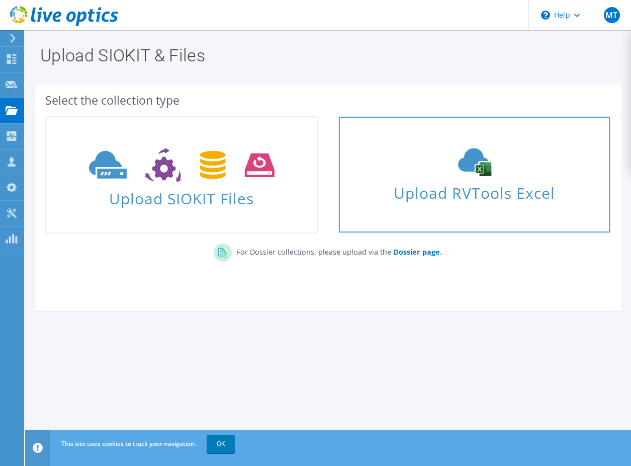 This screenshot has width=631, height=466. What do you see at coordinates (416, 251) in the screenshot?
I see `a: Dossier page.` at bounding box center [416, 251].